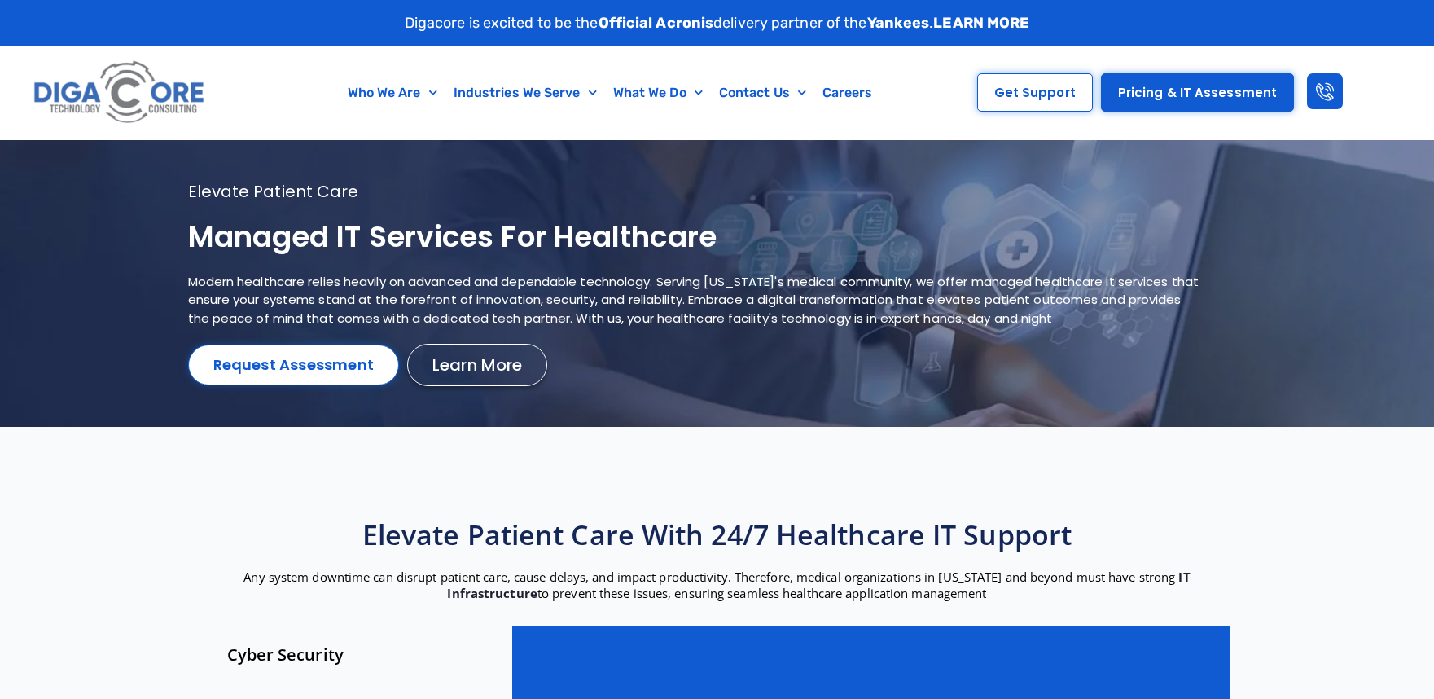 This screenshot has height=699, width=1434. Describe the element at coordinates (477, 365) in the screenshot. I see `span: Learn More` at that location.